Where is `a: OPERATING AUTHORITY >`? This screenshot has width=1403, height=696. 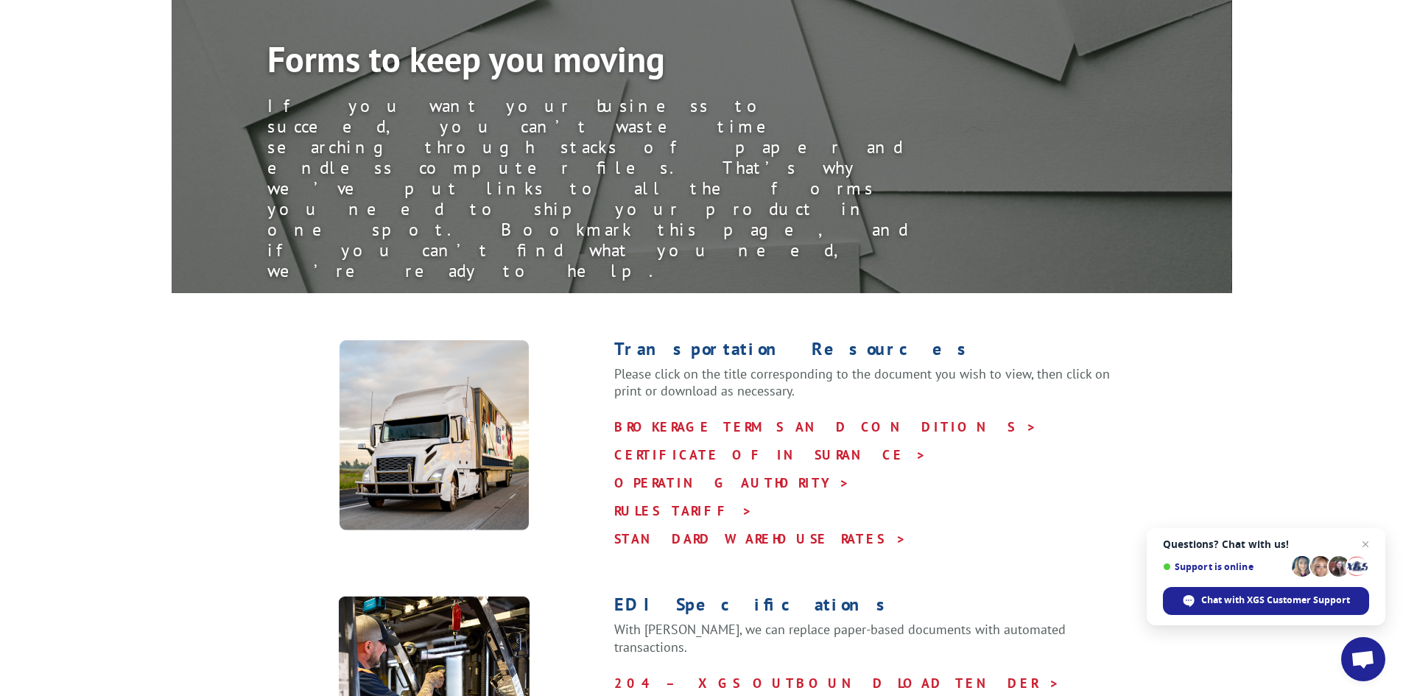
a: OPERATING AUTHORITY > is located at coordinates (732, 482).